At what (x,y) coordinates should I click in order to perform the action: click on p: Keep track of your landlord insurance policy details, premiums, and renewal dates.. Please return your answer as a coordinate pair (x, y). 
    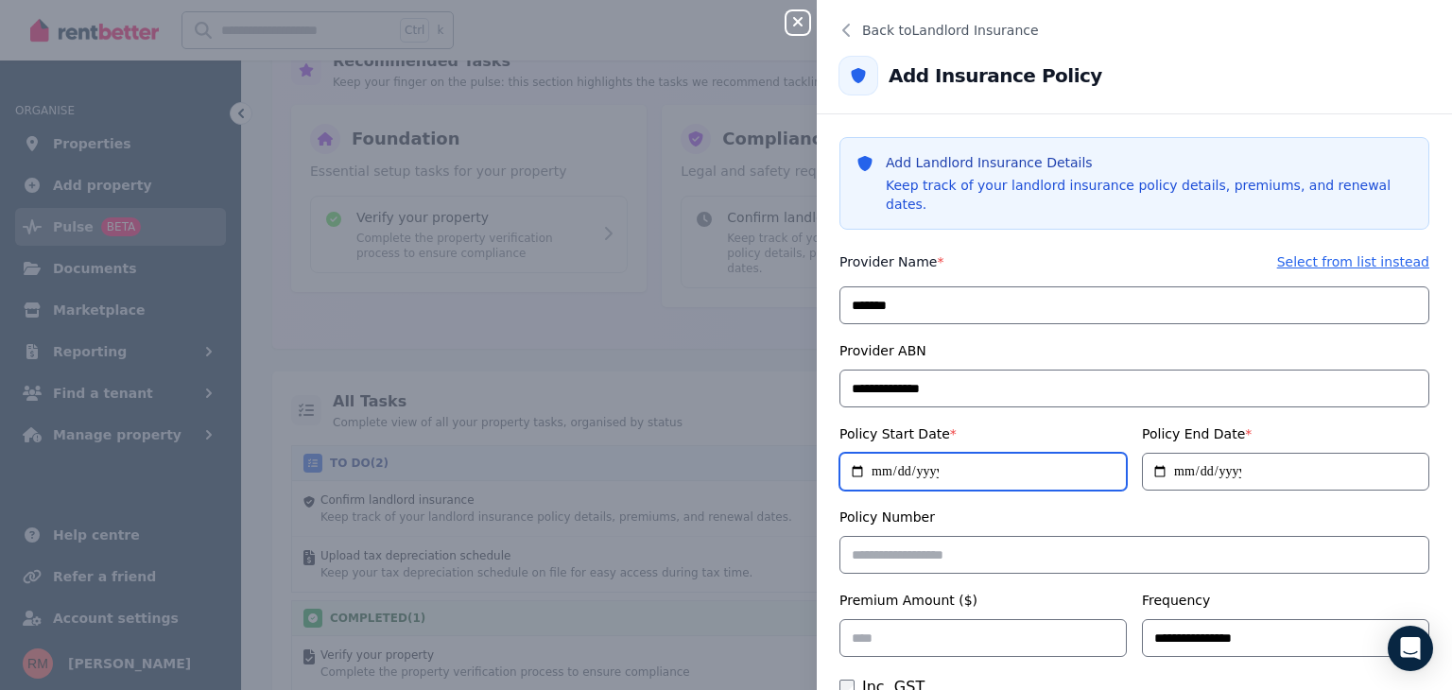
    Looking at the image, I should click on (1149, 195).